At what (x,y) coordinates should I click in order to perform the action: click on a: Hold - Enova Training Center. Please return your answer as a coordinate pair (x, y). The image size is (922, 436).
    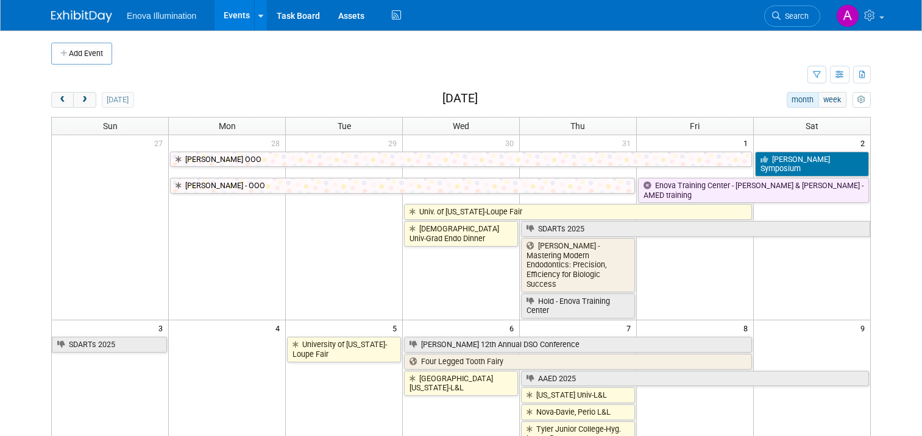
    Looking at the image, I should click on (578, 306).